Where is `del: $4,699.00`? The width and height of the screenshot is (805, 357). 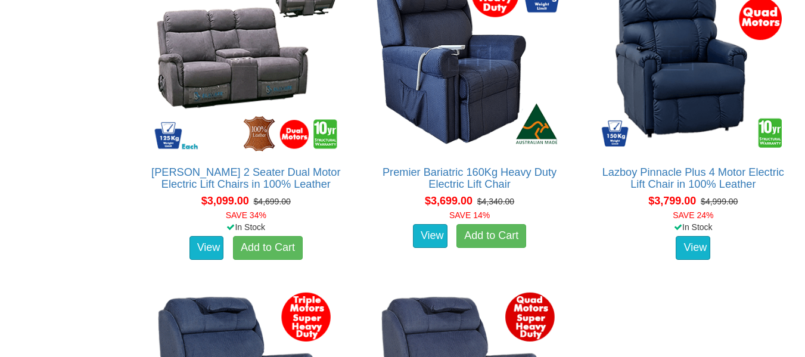 del: $4,699.00 is located at coordinates (272, 201).